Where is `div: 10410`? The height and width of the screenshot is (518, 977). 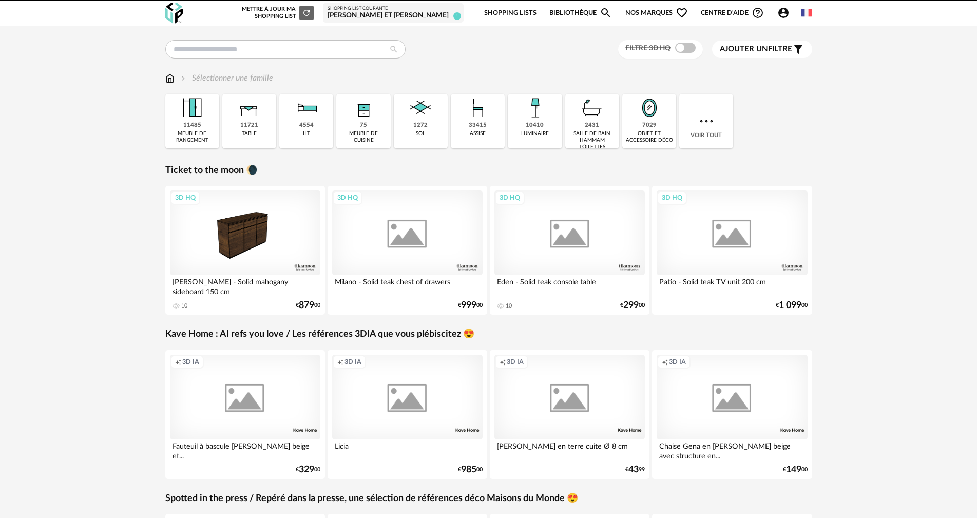 div: 10410 is located at coordinates (535, 125).